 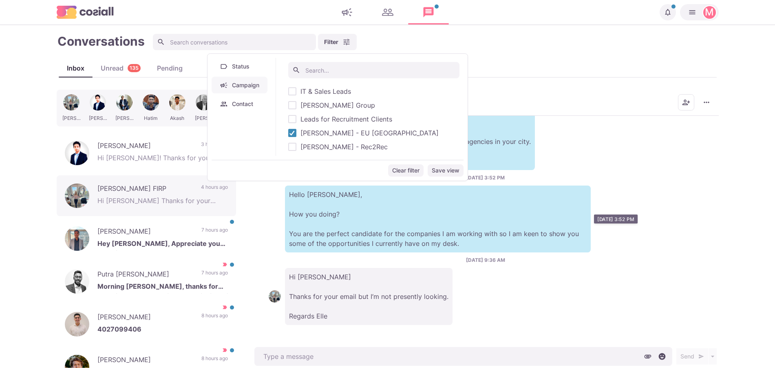 I want to click on img: Shahbaz M., so click(x=77, y=153).